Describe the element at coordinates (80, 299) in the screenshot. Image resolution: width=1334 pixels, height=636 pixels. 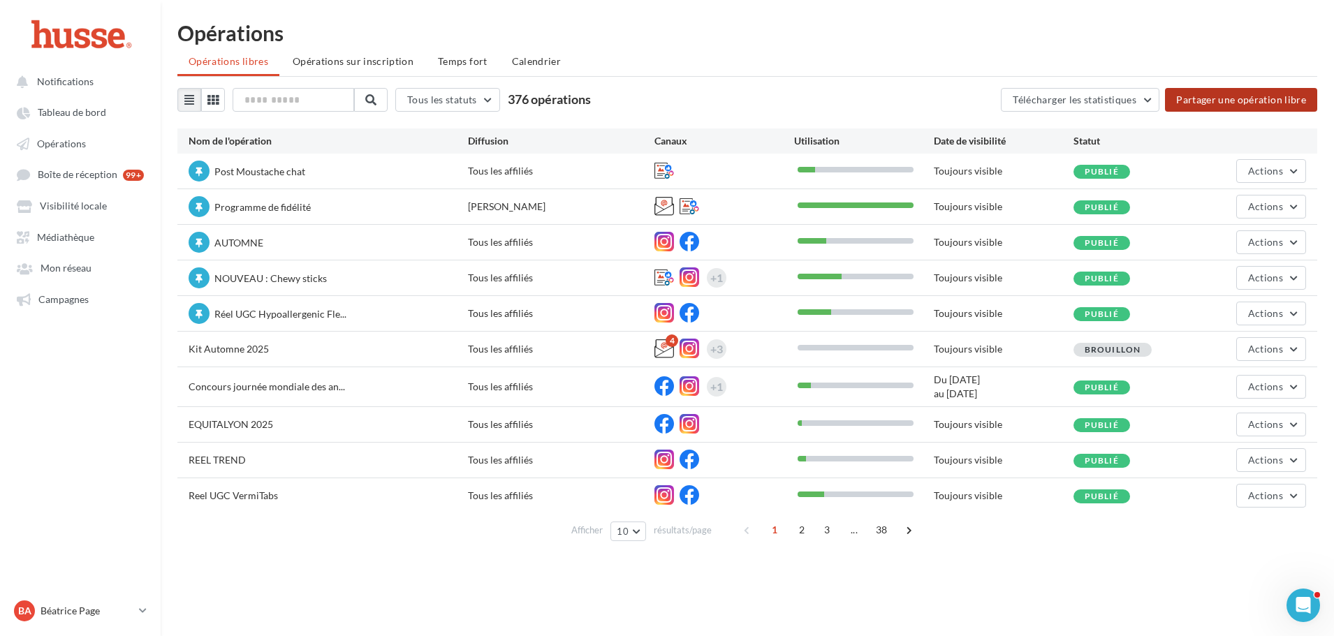
I see `a: Campagnes` at that location.